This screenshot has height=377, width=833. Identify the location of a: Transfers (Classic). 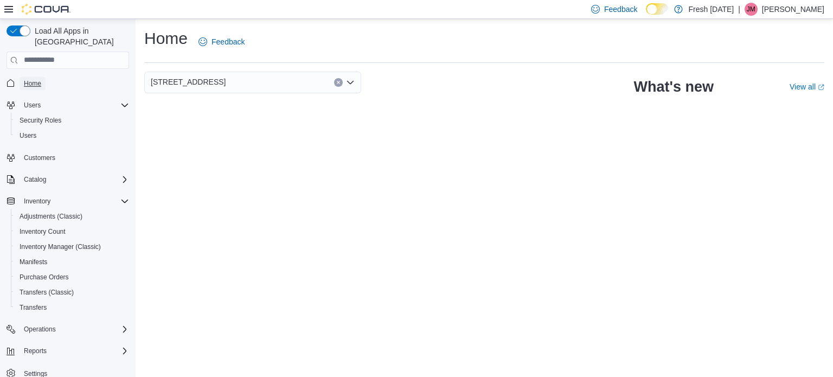
(47, 292).